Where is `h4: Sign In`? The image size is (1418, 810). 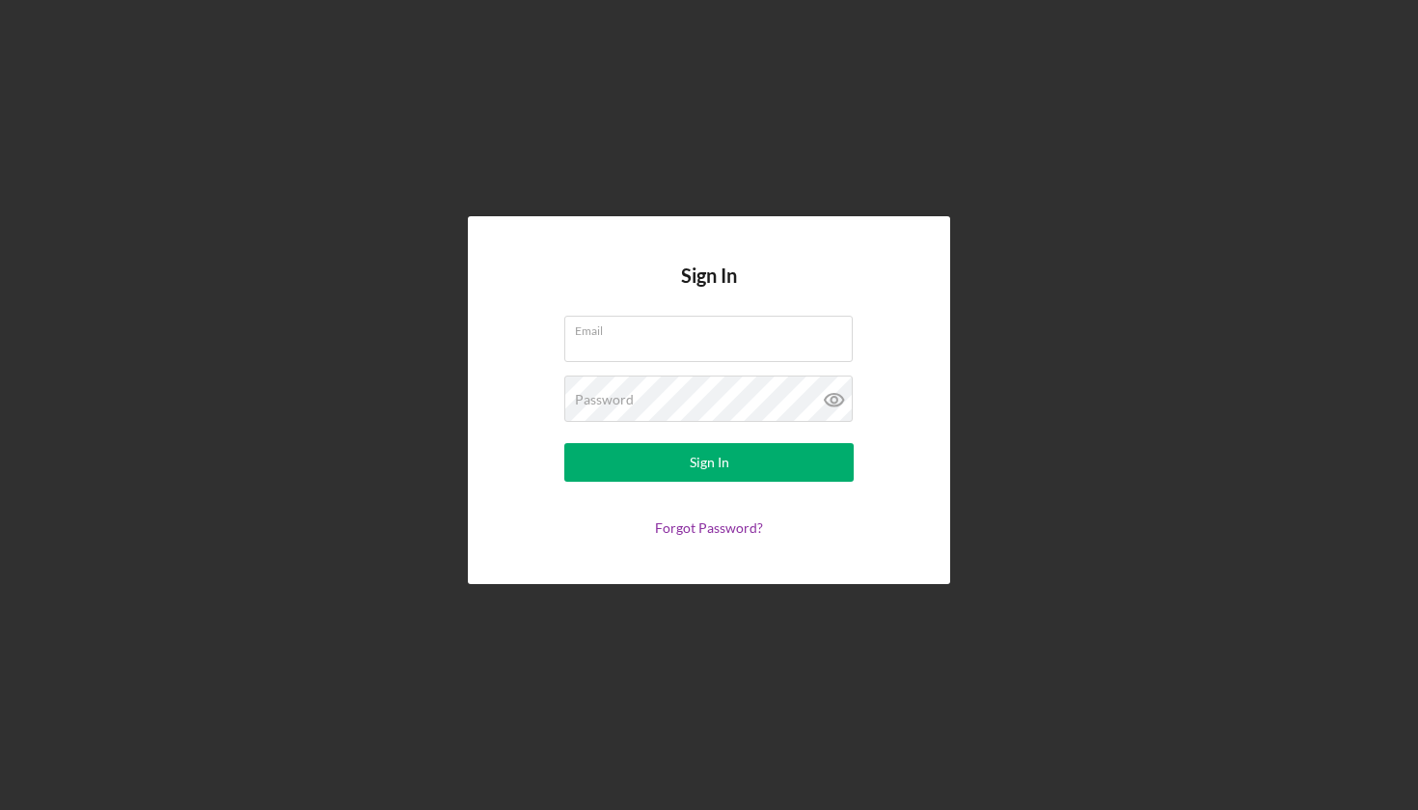 h4: Sign In is located at coordinates (709, 289).